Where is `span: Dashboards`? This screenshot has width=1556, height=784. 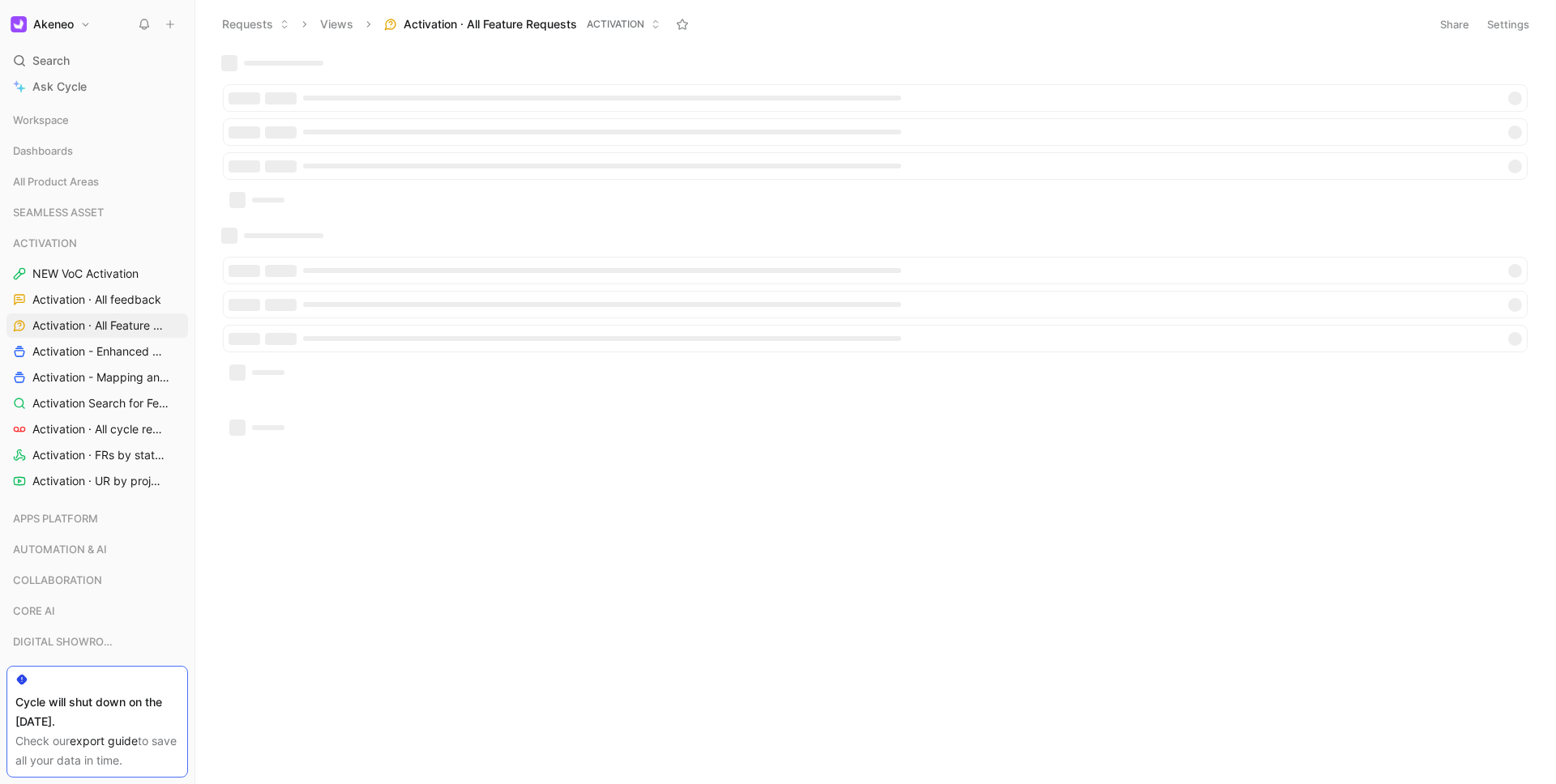 span: Dashboards is located at coordinates (43, 151).